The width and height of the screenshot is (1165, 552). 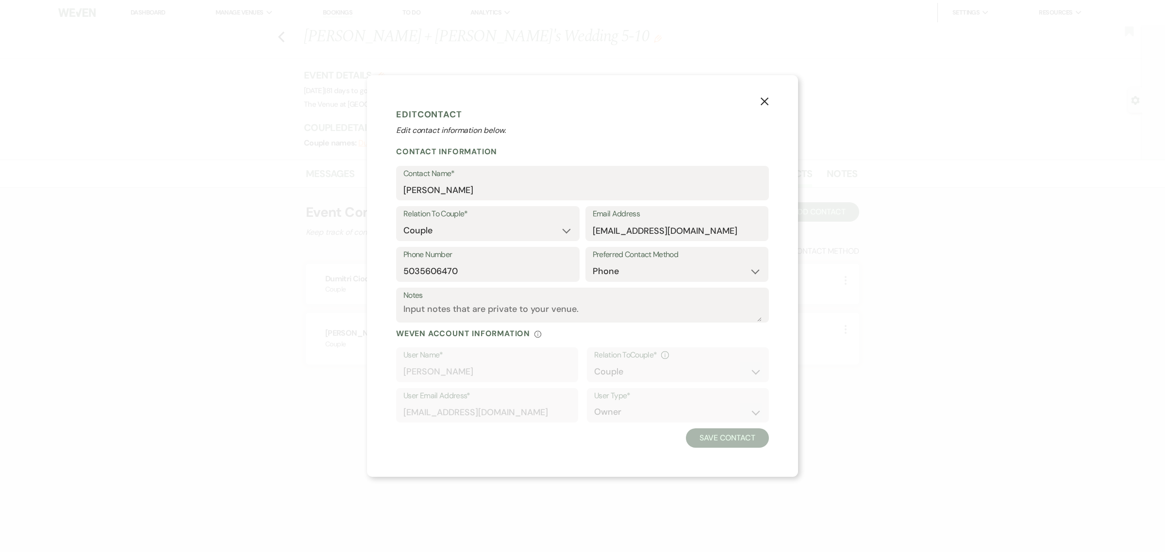 I want to click on label: User Name*, so click(x=487, y=355).